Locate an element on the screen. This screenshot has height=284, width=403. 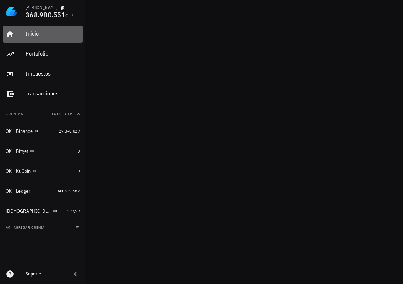
div: Portafolio is located at coordinates (53, 53).